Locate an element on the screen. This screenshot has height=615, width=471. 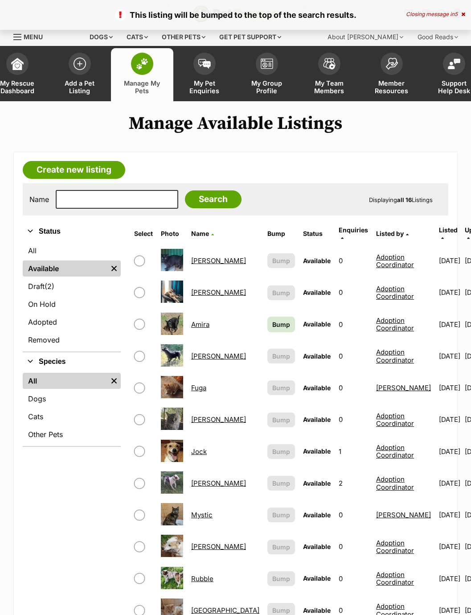
div: Other pets is located at coordinates (184, 37).